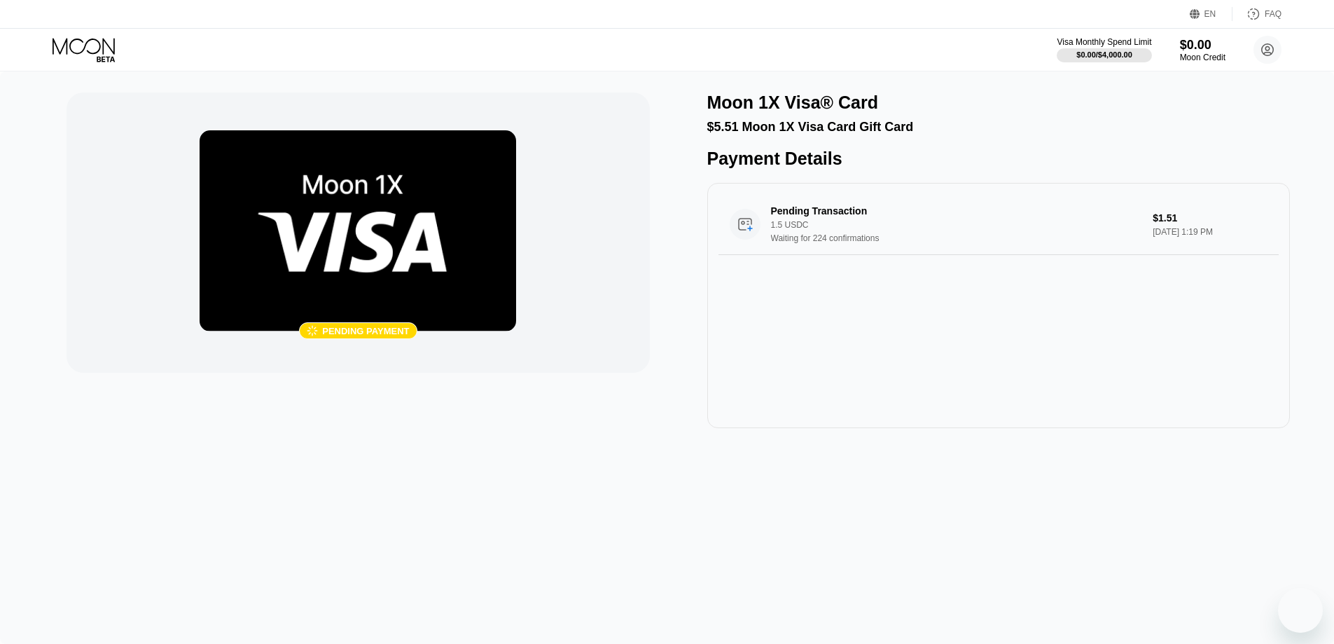 The image size is (1334, 644). Describe the element at coordinates (1202, 57) in the screenshot. I see `div: Moon Credit` at that location.